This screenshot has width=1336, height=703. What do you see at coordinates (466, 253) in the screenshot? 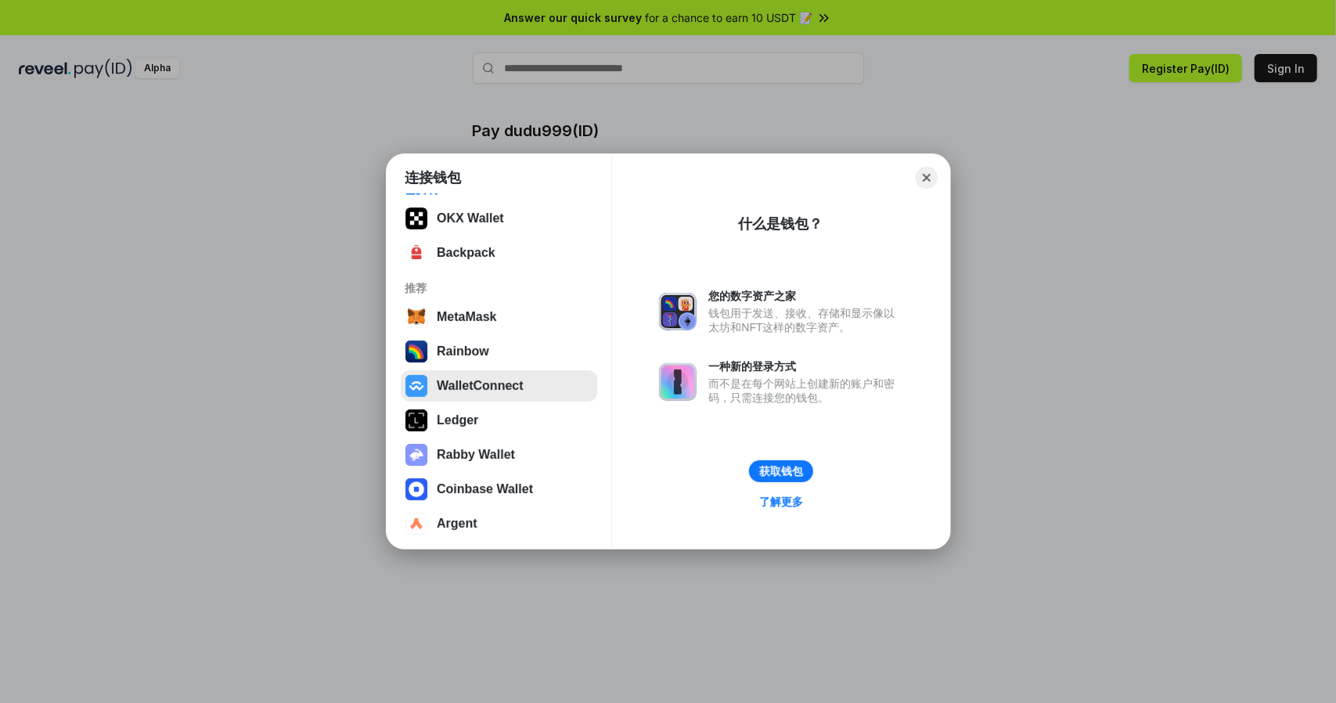
I see `div: Backpack` at bounding box center [466, 253].